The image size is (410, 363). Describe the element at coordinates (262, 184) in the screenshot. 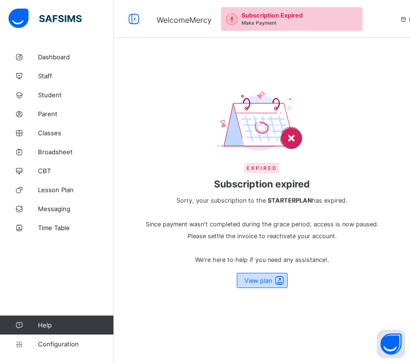

I see `span: Subscription expired` at that location.